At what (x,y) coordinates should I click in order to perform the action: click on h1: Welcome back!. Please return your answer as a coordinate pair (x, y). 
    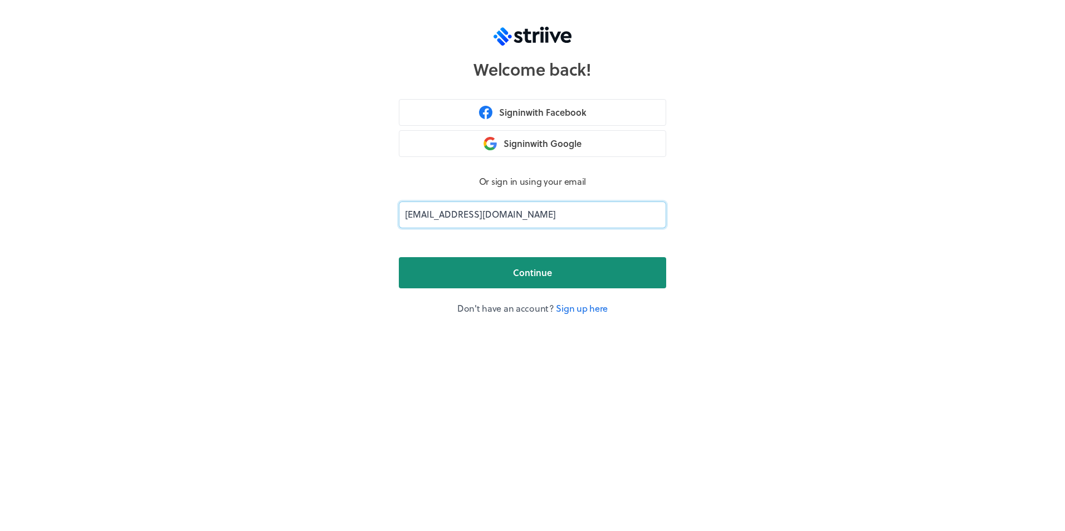
    Looking at the image, I should click on (532, 69).